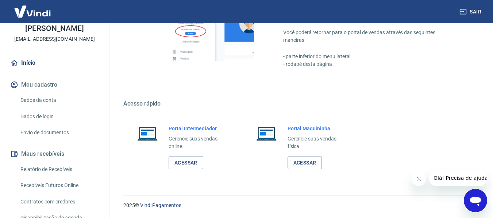  What do you see at coordinates (370, 57) in the screenshot?
I see `p: - parte inferior do menu lateral` at bounding box center [370, 57].